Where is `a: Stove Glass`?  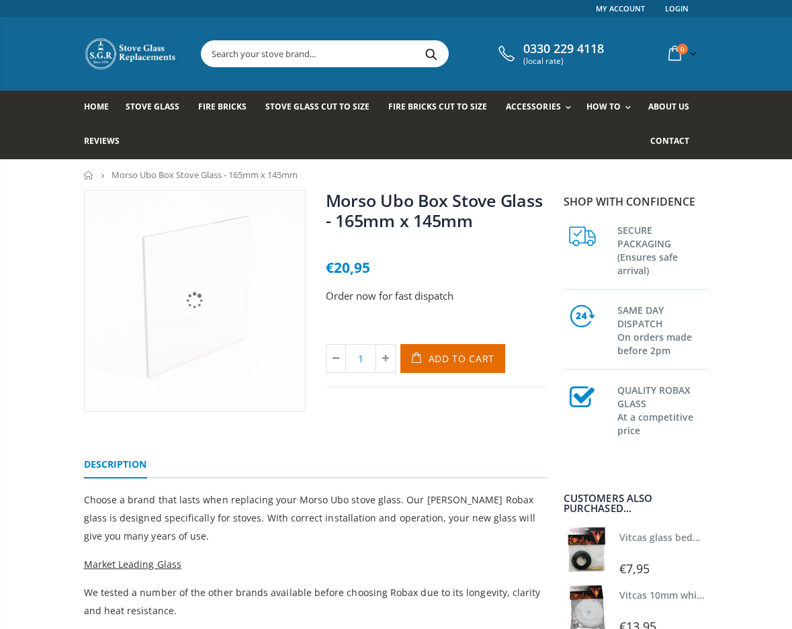
a: Stove Glass is located at coordinates (157, 107).